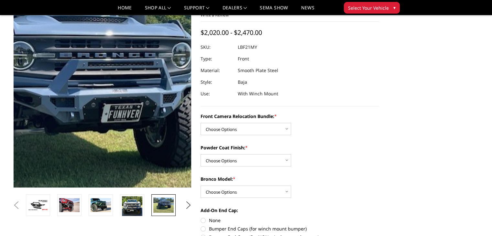 This screenshot has width=492, height=236. Describe the element at coordinates (290, 210) in the screenshot. I see `label: Add-On End Cap:` at that location.